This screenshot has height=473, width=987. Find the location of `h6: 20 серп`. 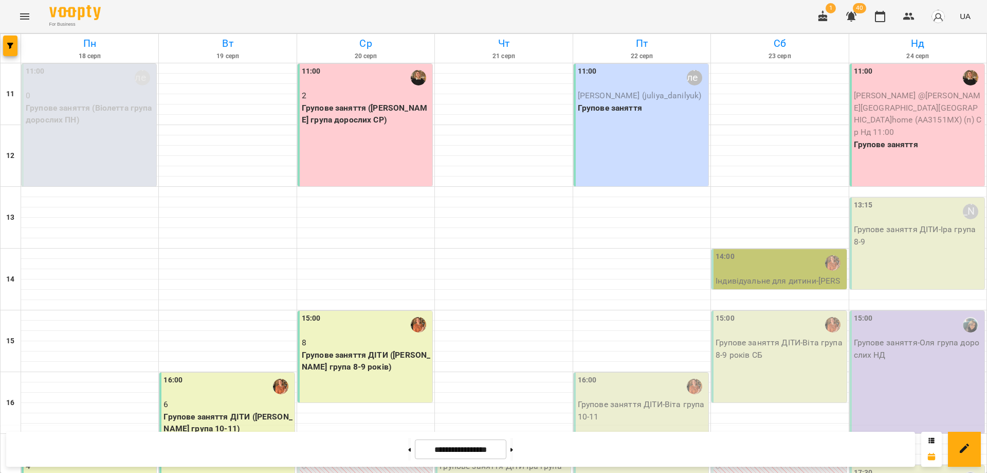

h6: 20 серп is located at coordinates (366, 56).